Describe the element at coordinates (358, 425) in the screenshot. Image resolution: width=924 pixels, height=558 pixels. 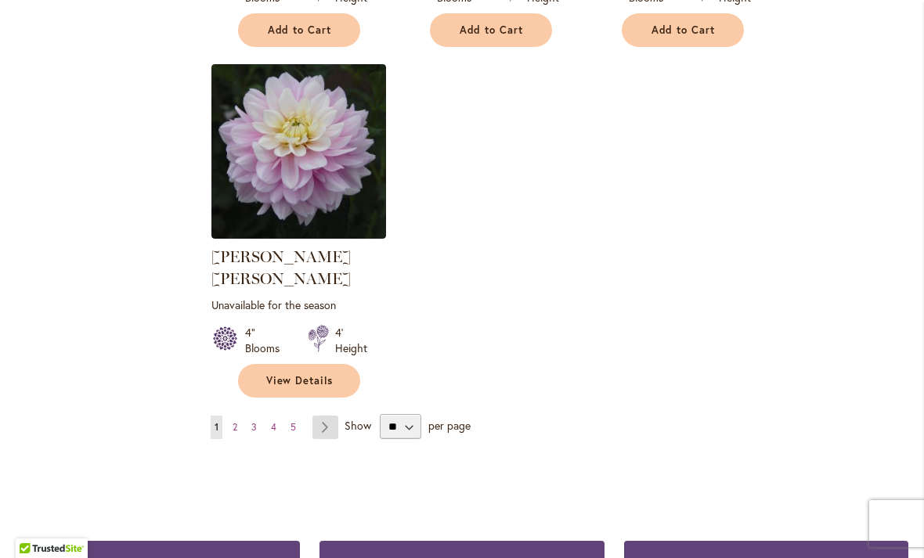
I see `span: Show` at that location.